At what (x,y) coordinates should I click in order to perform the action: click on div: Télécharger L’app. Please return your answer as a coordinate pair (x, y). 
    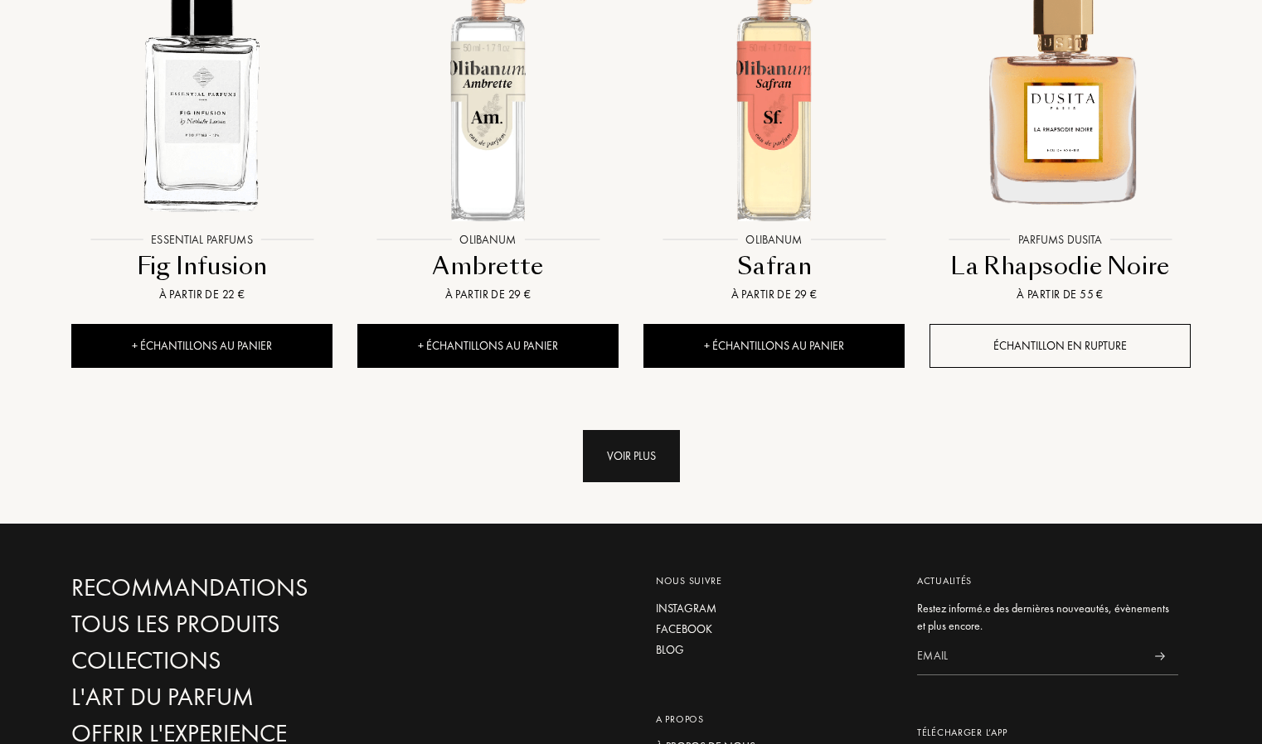
    Looking at the image, I should click on (1047, 733).